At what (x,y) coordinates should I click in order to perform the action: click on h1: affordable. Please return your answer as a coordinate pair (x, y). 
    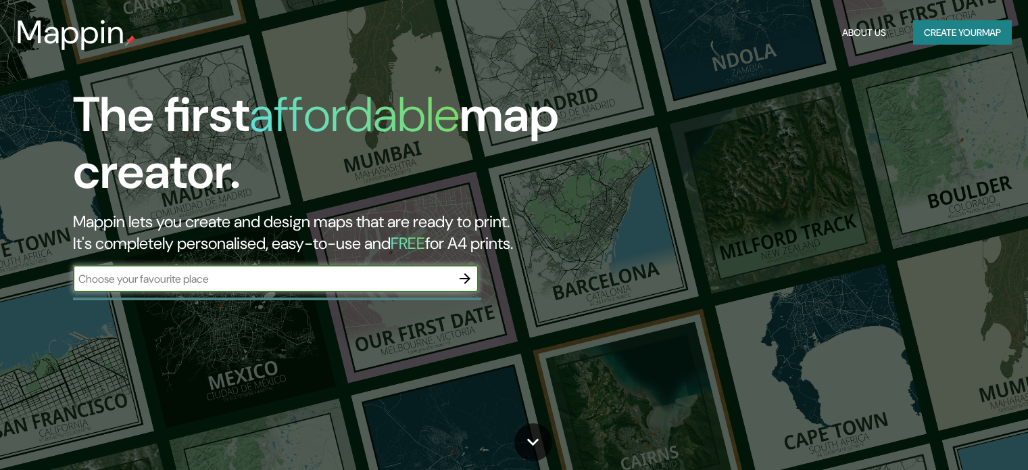
    Looking at the image, I should click on (354, 114).